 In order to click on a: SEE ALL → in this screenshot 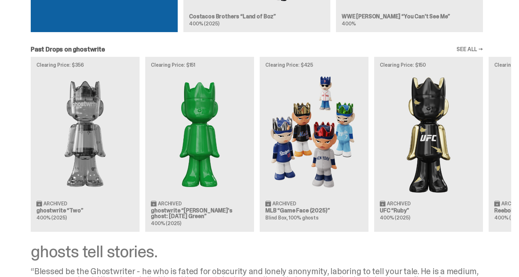, I will do `click(470, 49)`.